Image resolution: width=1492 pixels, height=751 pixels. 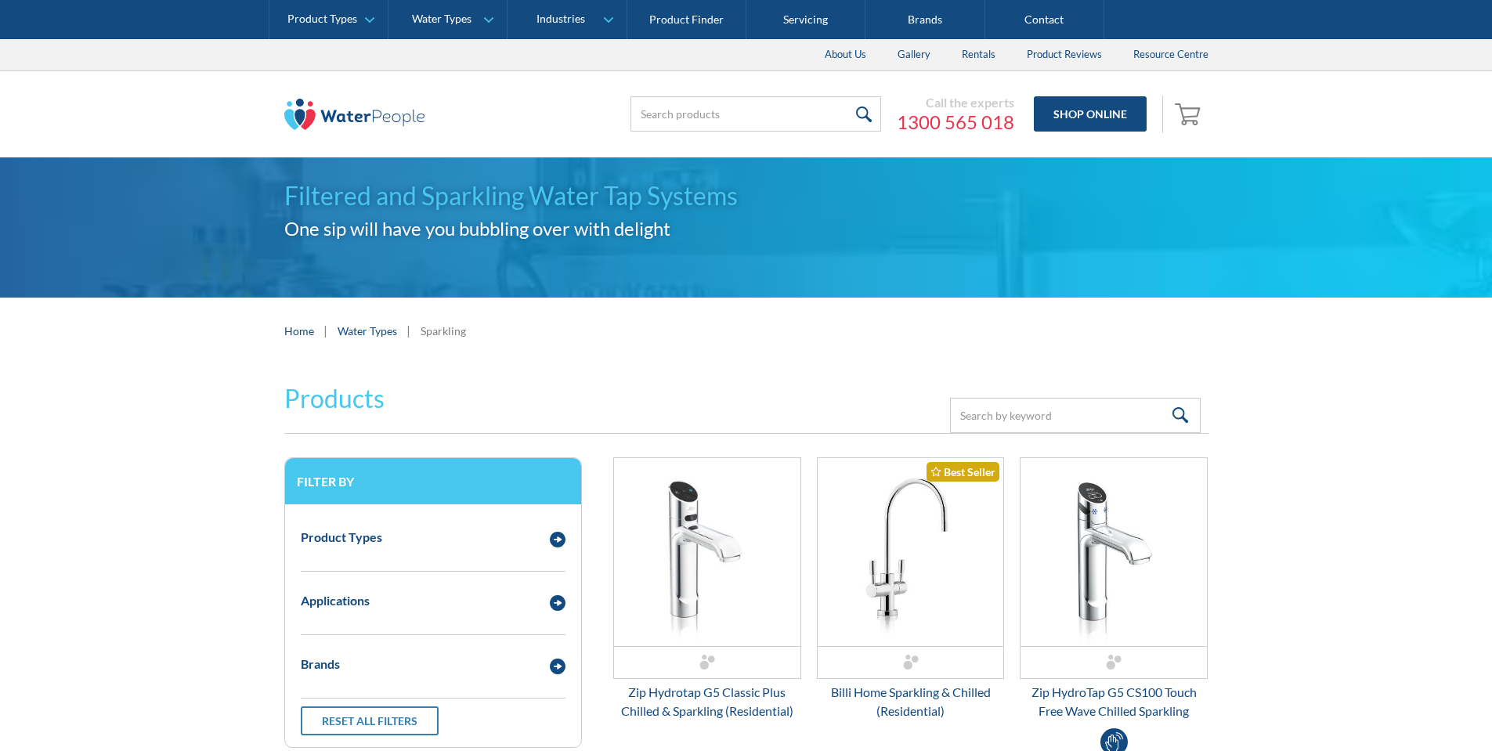 I want to click on div: Zip HydroTap G5 CS100 Touch Free Wave Chilled Sparkling, so click(x=1114, y=702).